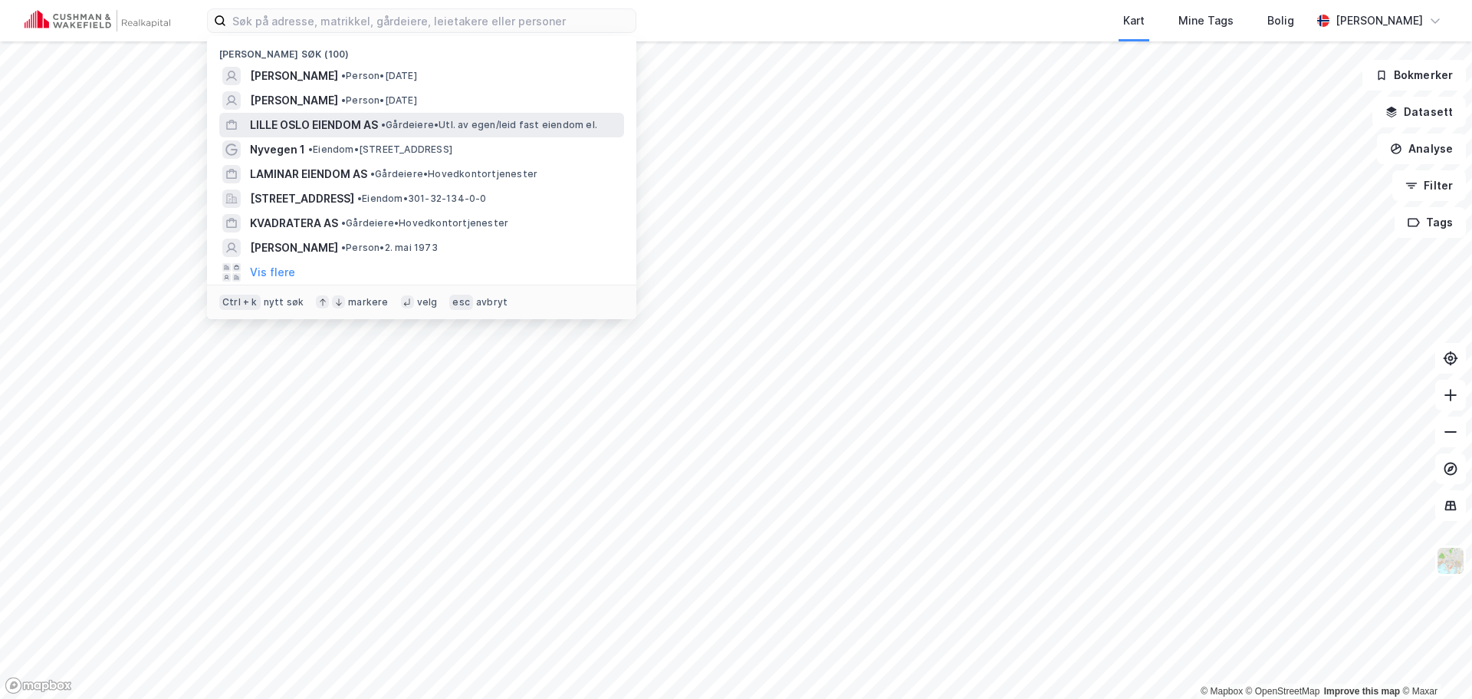 Image resolution: width=1472 pixels, height=699 pixels. I want to click on span: Person • 2. mai 1973, so click(390, 248).